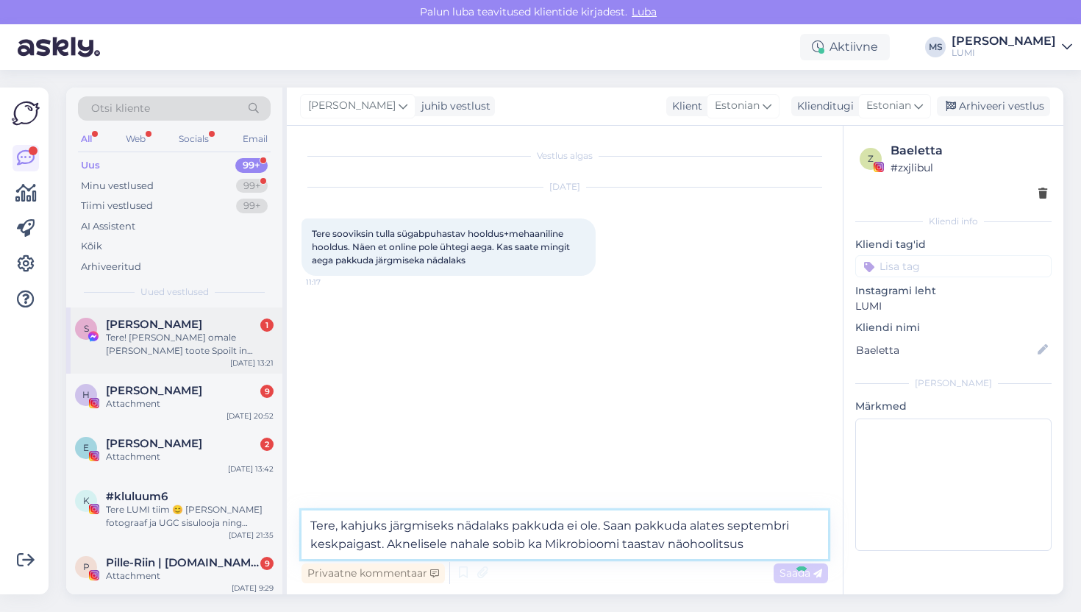 The image size is (1081, 612). Describe the element at coordinates (121, 108) in the screenshot. I see `span: Otsi kliente` at that location.